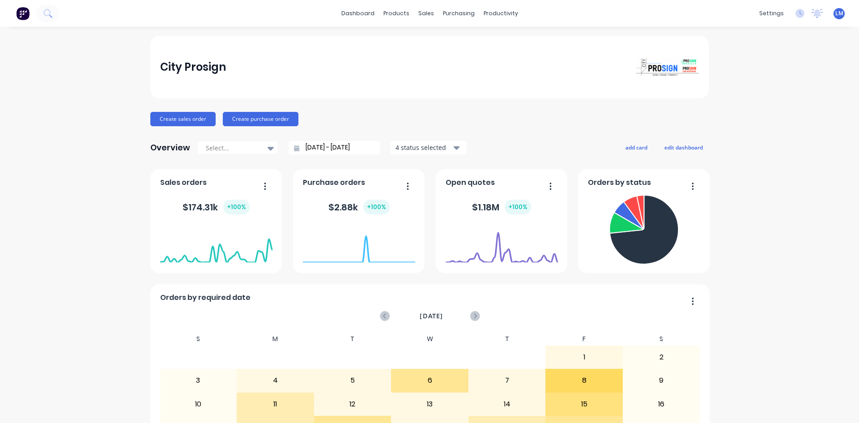 The width and height of the screenshot is (859, 423). What do you see at coordinates (359, 207) in the screenshot?
I see `div: $ 2.88k` at bounding box center [359, 207].